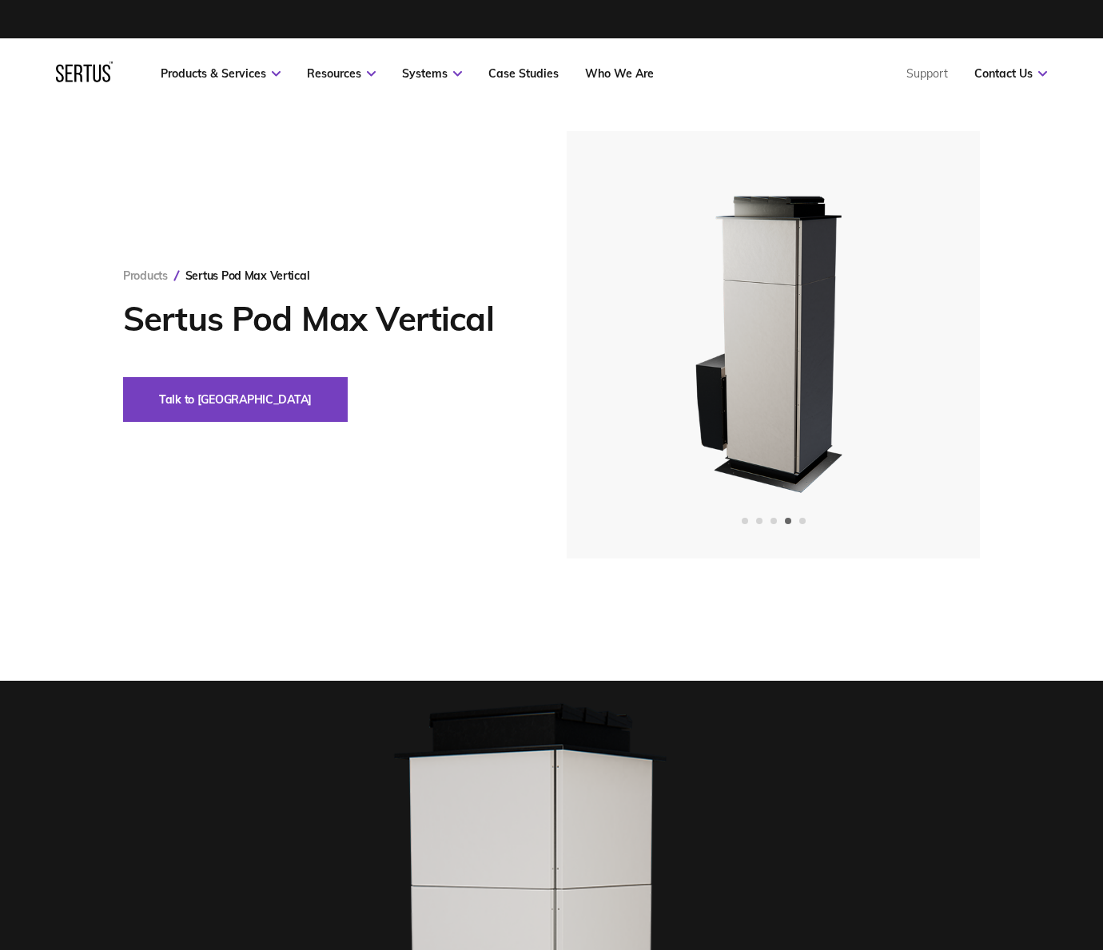 The image size is (1103, 950). What do you see at coordinates (745, 521) in the screenshot?
I see `span: Go to slide 1` at bounding box center [745, 521].